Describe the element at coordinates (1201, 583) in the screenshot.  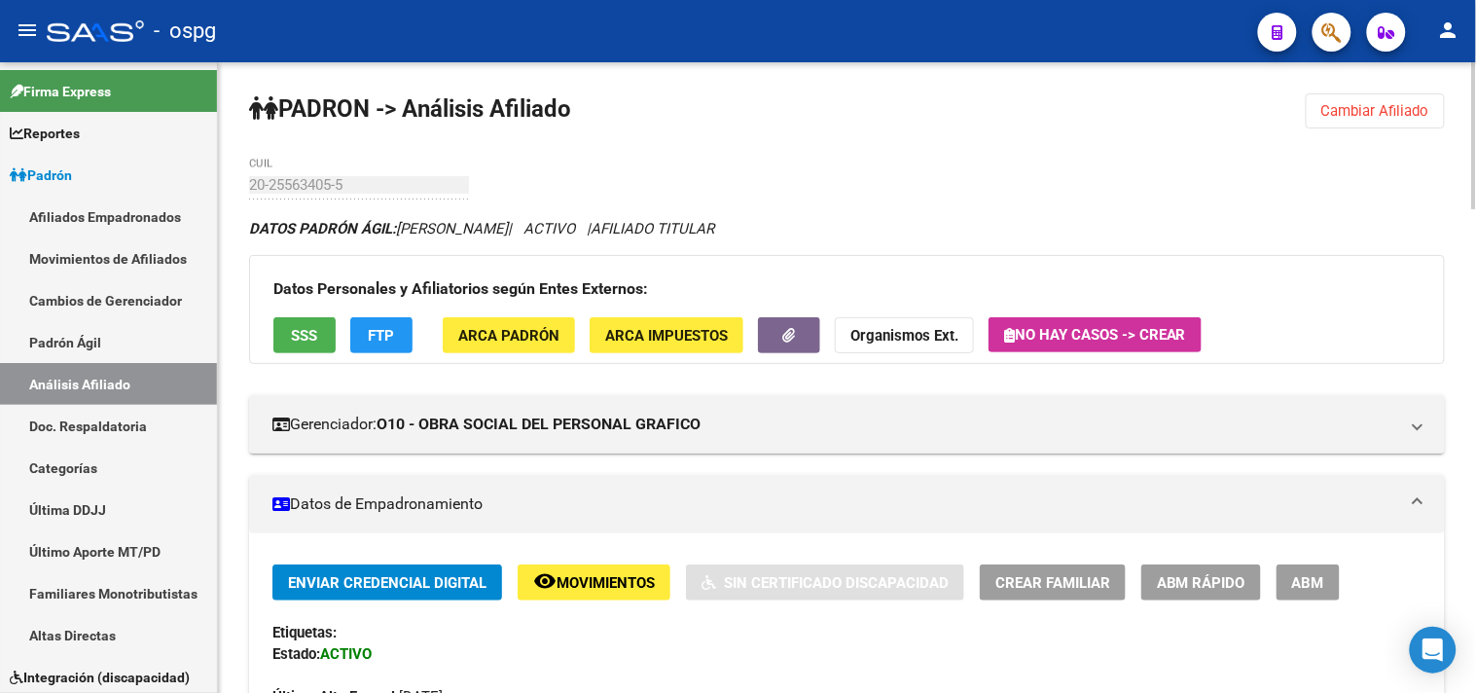
I see `span: ABM Rápido` at that location.